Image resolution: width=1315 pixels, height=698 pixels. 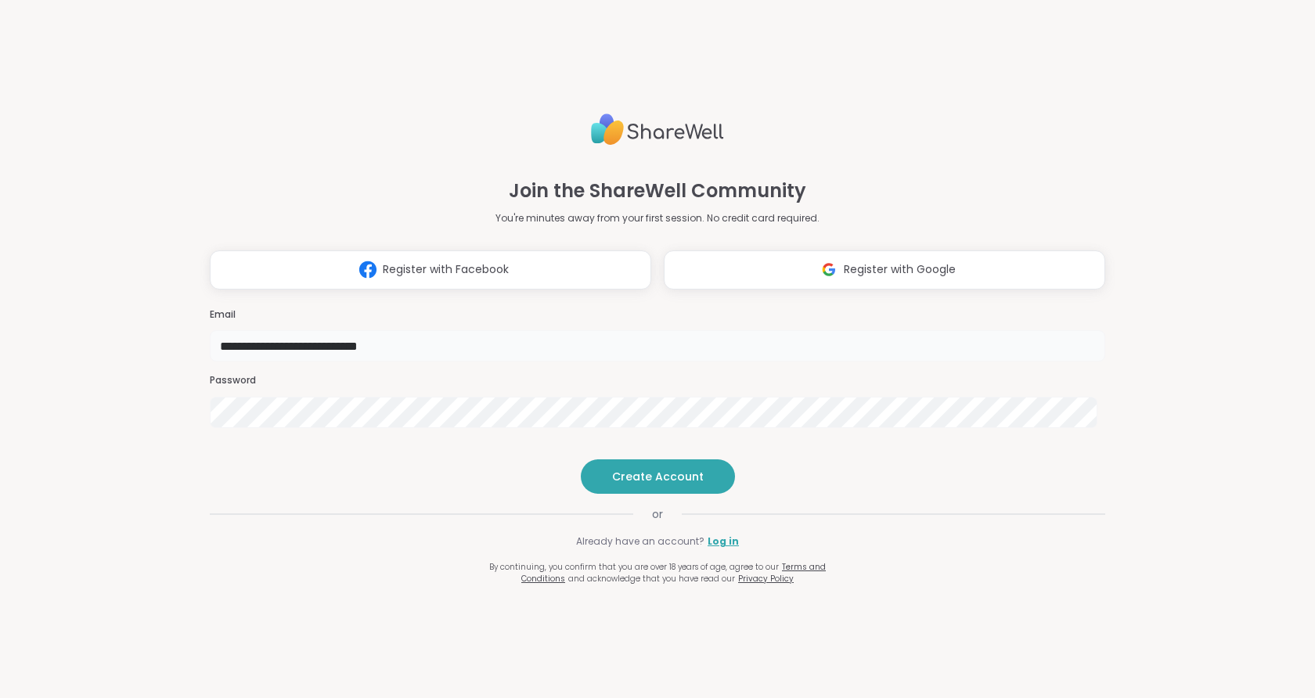 I want to click on span: Register with Google, so click(x=899, y=269).